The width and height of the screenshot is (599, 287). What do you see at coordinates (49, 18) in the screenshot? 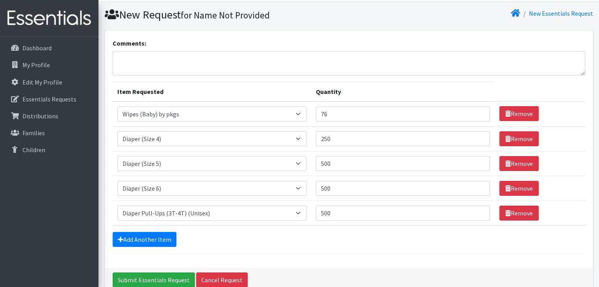
I see `img: HumanEssentials` at bounding box center [49, 18].